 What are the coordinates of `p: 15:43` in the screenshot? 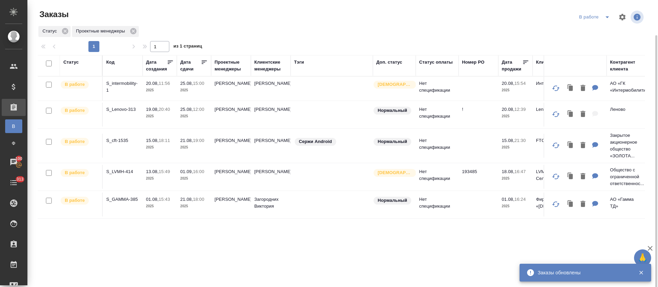 It's located at (164, 199).